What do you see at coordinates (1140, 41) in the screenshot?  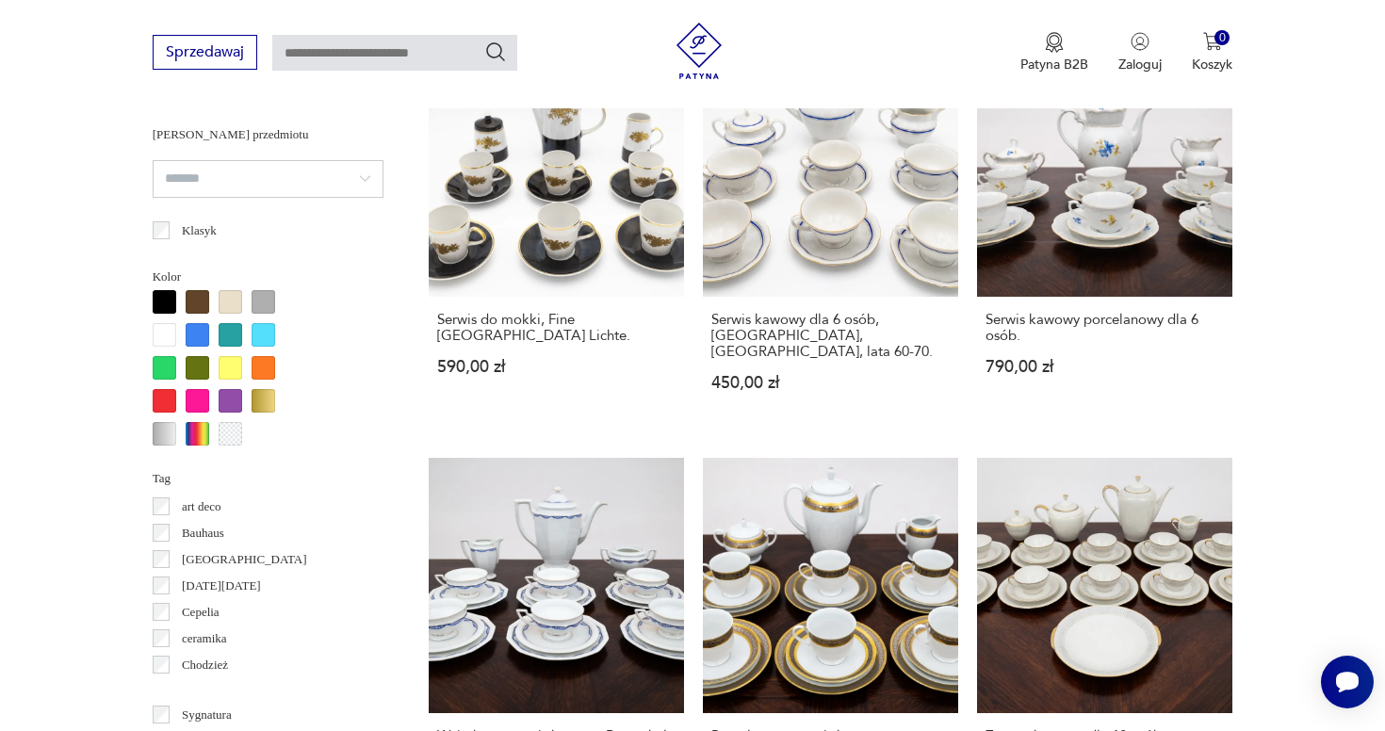 I see `img: Ikonka użytkownika` at bounding box center [1140, 41].